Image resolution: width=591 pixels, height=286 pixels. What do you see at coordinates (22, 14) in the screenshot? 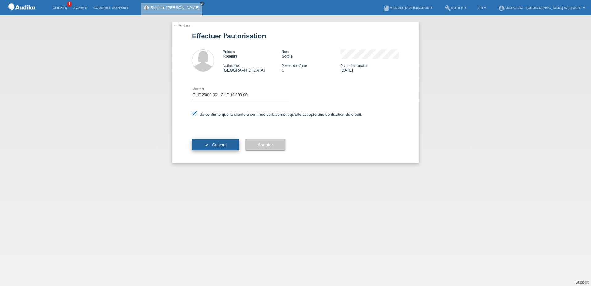
I see `a: POS — MF Group` at bounding box center [22, 14].